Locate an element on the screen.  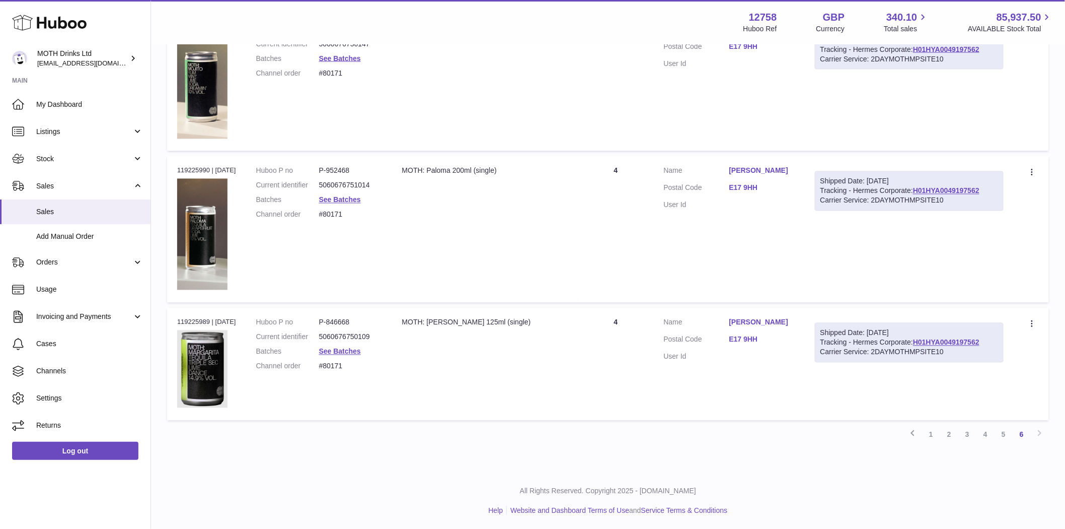
span: 340.10 is located at coordinates (902, 17).